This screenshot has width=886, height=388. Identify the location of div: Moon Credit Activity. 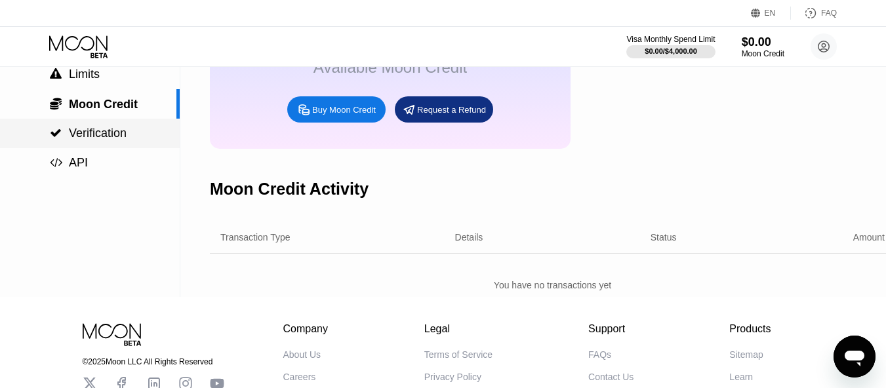
(289, 189).